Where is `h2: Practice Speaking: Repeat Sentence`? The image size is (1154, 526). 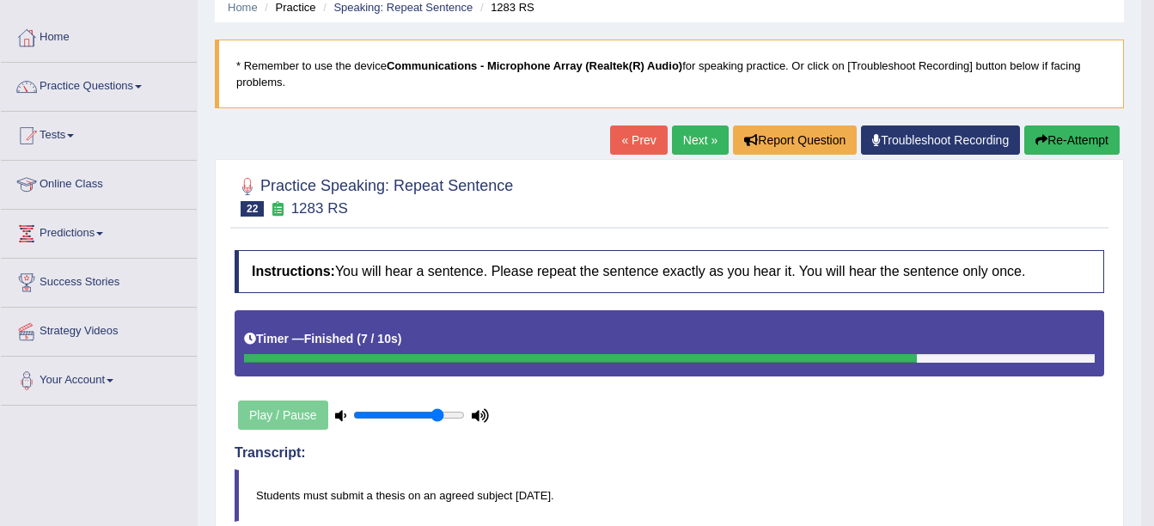
h2: Practice Speaking: Repeat Sentence is located at coordinates (374, 195).